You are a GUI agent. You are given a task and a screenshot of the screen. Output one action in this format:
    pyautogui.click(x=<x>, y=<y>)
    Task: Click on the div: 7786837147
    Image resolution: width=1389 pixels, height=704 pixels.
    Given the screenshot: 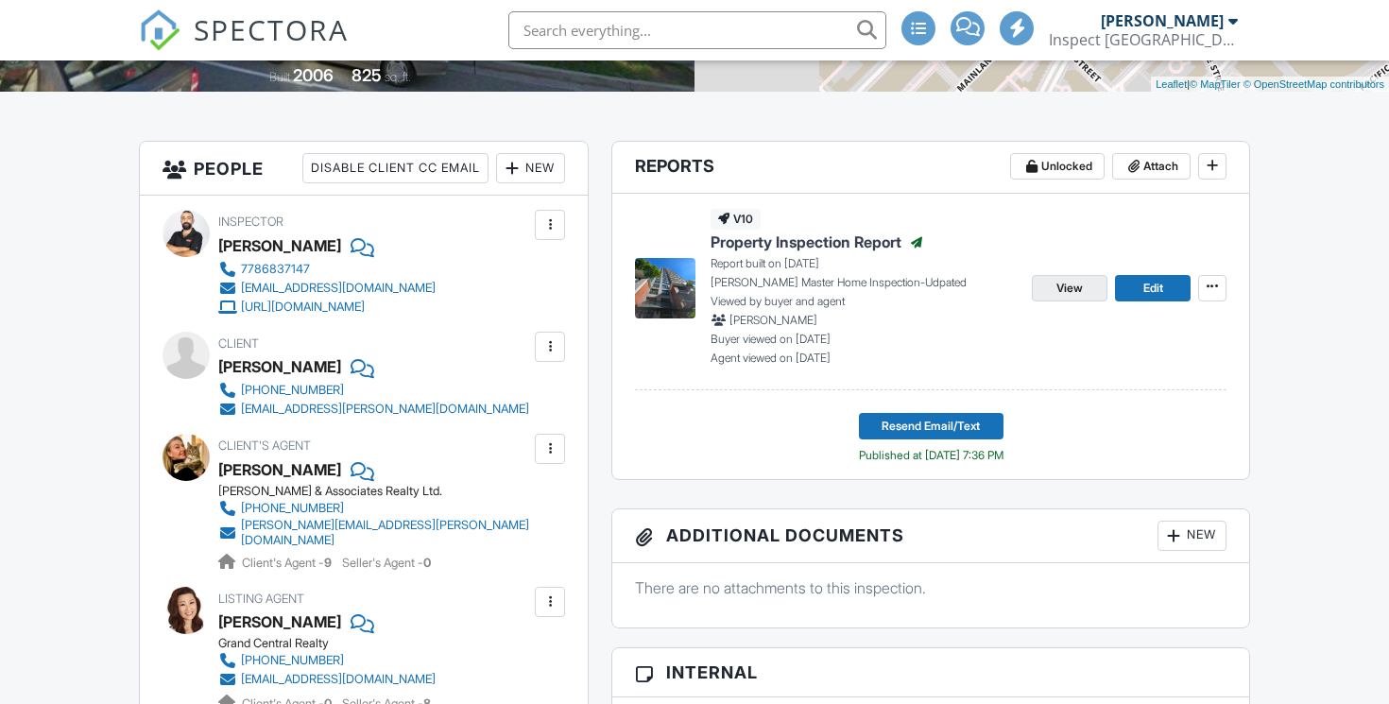 What is the action you would take?
    pyautogui.click(x=275, y=269)
    